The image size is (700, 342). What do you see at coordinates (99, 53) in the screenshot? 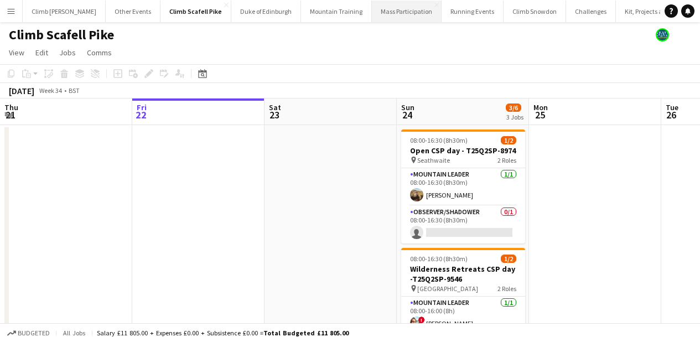
I see `a: Comms` at bounding box center [99, 53].